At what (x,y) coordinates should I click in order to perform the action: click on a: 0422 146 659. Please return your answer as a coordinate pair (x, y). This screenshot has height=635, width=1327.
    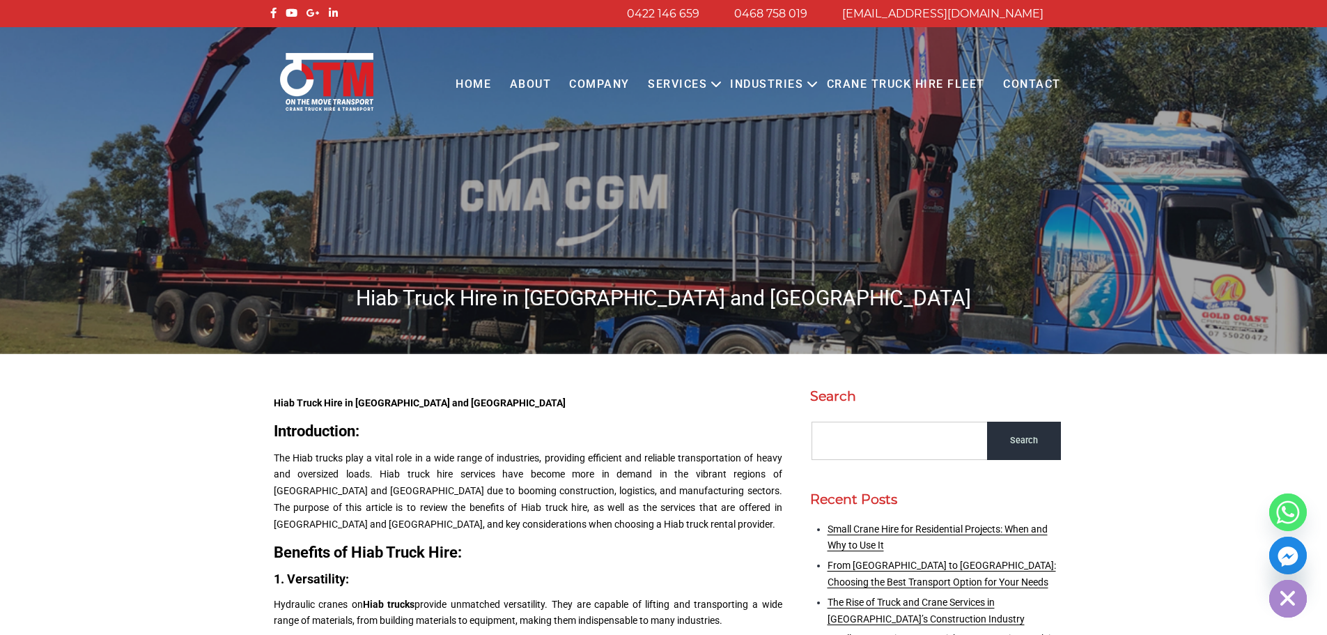
    Looking at the image, I should click on (663, 13).